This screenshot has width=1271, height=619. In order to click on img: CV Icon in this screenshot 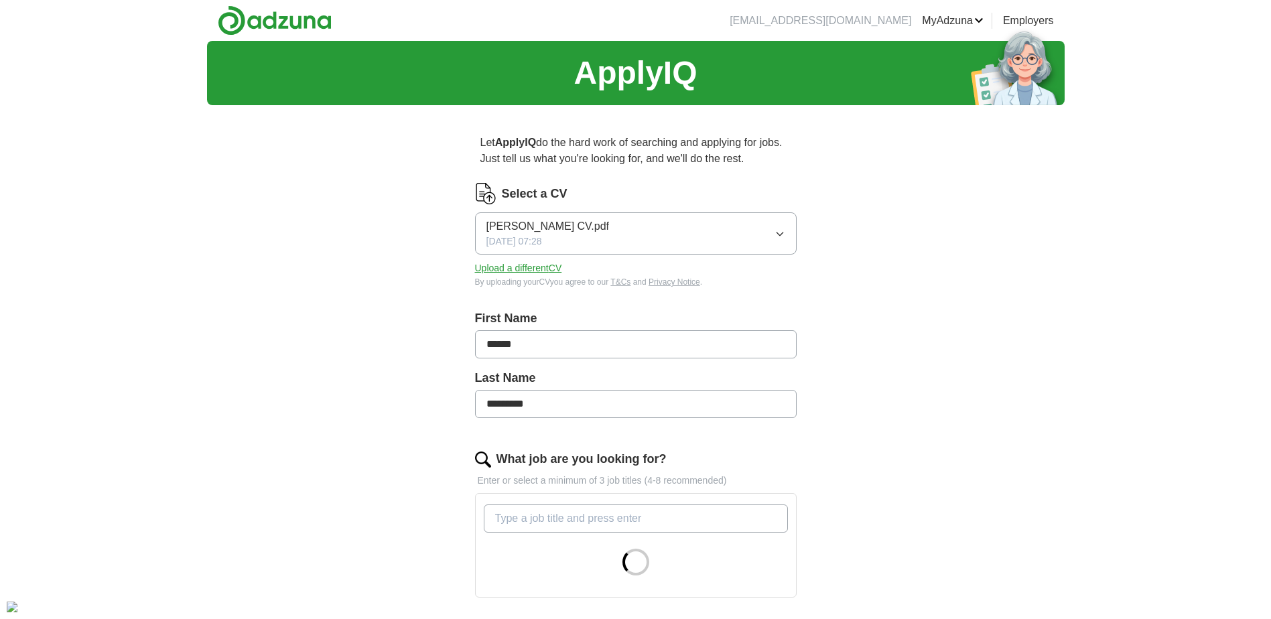, I will do `click(486, 194)`.